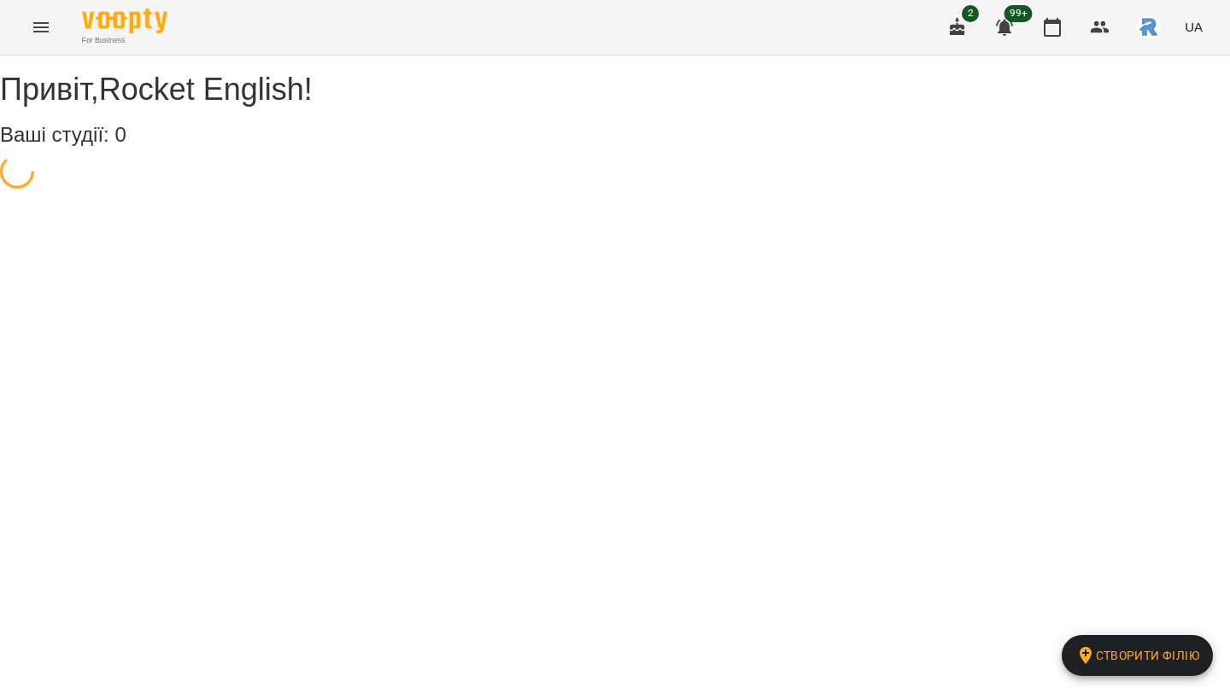 The image size is (1230, 693). Describe the element at coordinates (1148, 27) in the screenshot. I see `img: 4d5b4add5c842939a2da6fce33177f00.jpeg` at that location.